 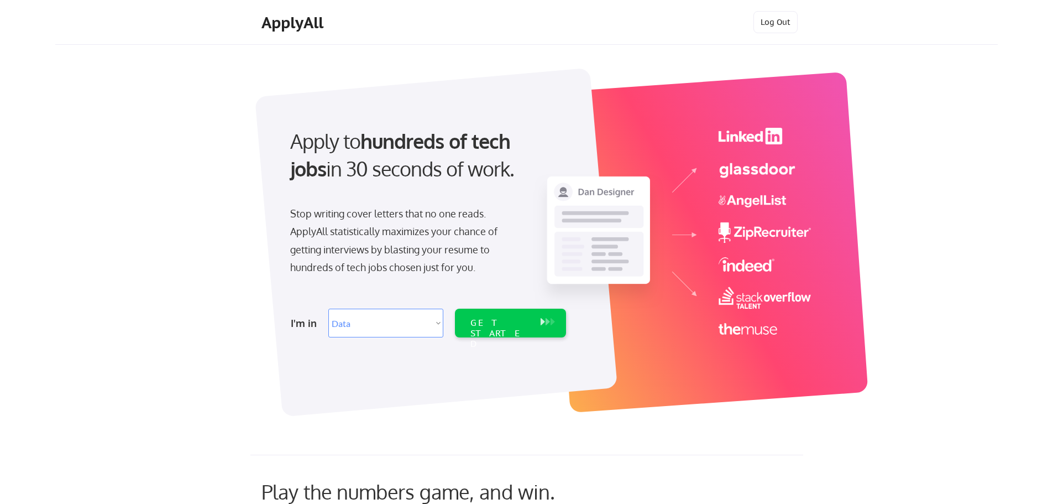 I want to click on button: Log Out, so click(x=776, y=22).